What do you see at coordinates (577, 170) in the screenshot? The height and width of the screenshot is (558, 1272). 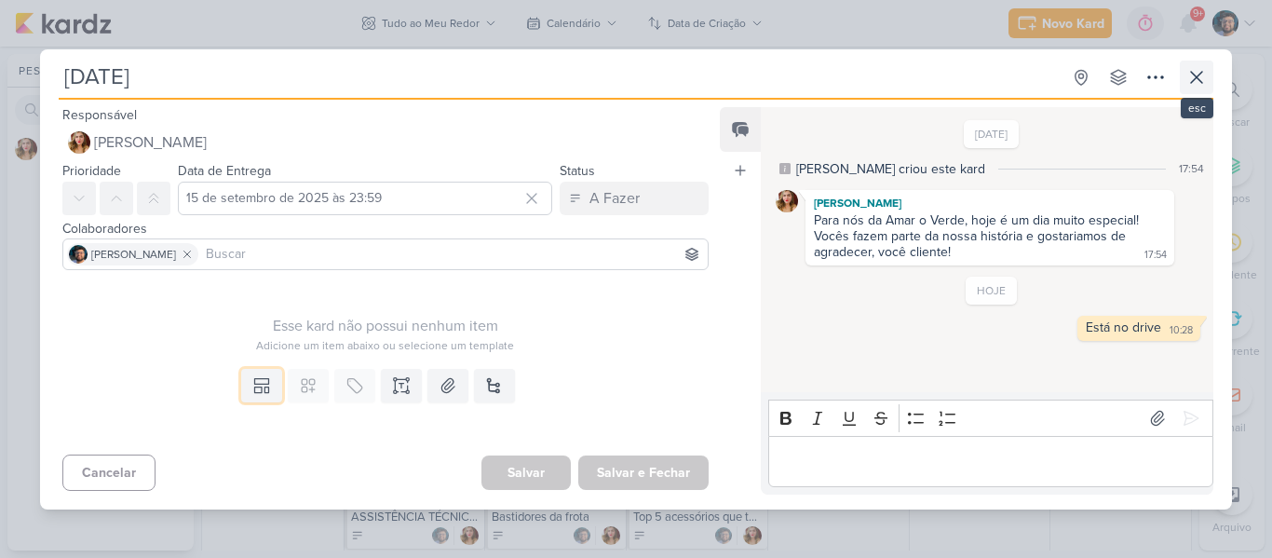 I see `label: Status` at bounding box center [577, 170].